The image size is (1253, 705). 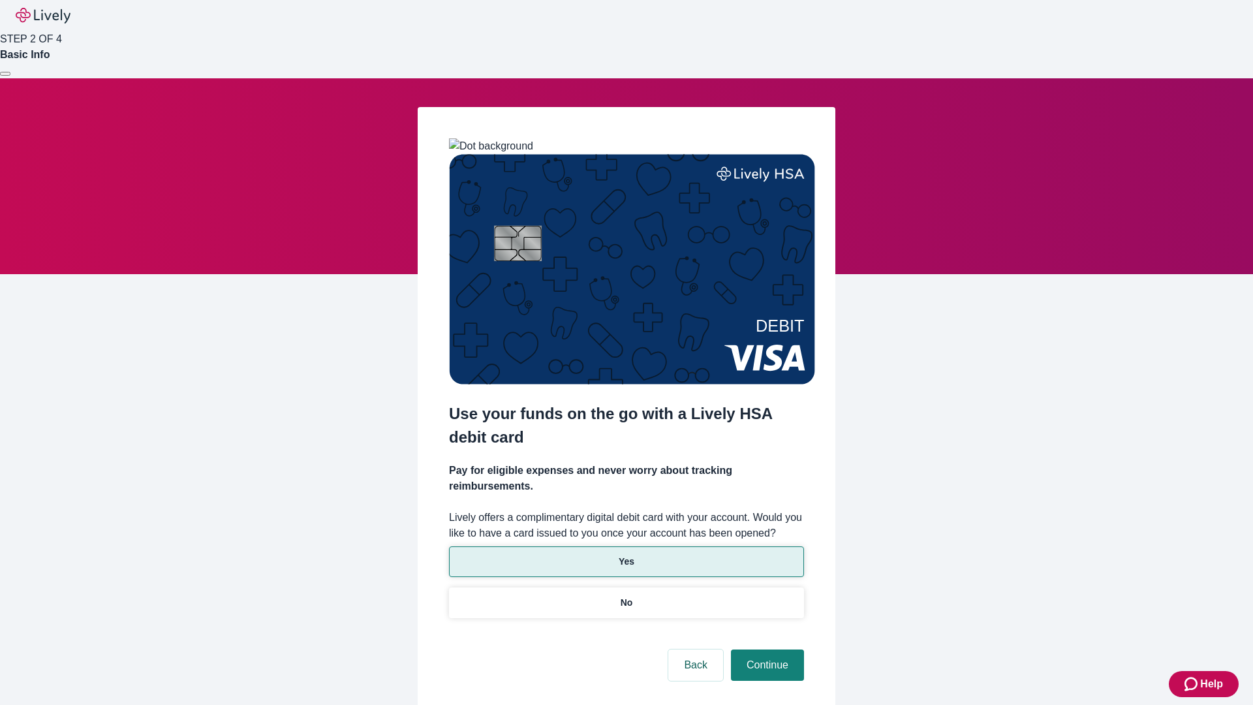 What do you see at coordinates (627, 426) in the screenshot?
I see `h2: Use your funds on the go with a Lively HSA debit card` at bounding box center [627, 426].